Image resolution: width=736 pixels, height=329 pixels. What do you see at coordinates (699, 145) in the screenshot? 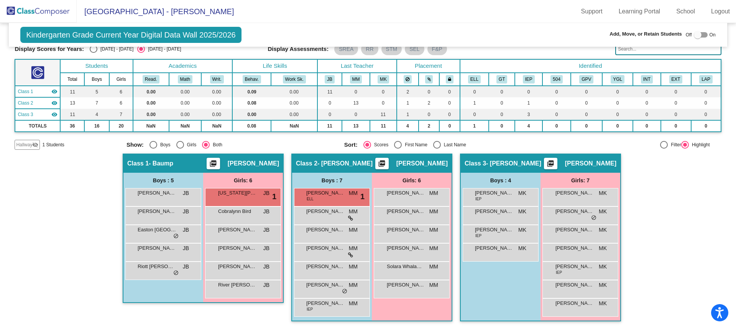
I see `div: Highlight` at bounding box center [699, 145].